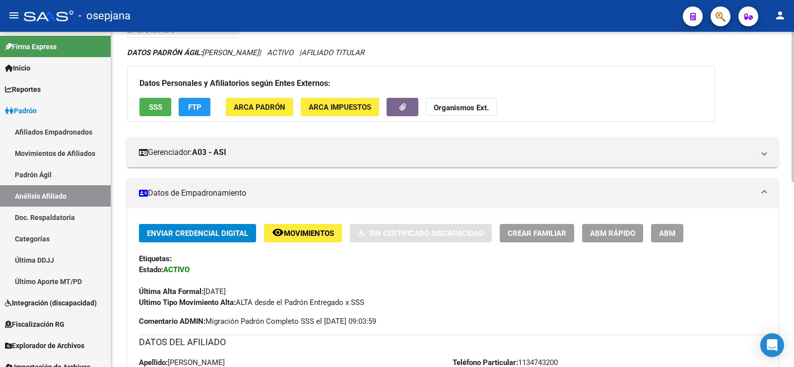 This screenshot has height=367, width=794. What do you see at coordinates (260, 107) in the screenshot?
I see `button: ARCA Padrón` at bounding box center [260, 107].